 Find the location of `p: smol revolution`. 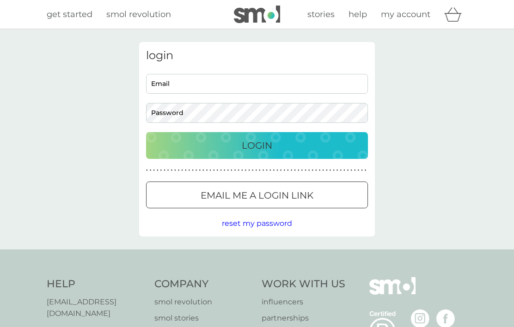

p: smol revolution is located at coordinates (203, 302).